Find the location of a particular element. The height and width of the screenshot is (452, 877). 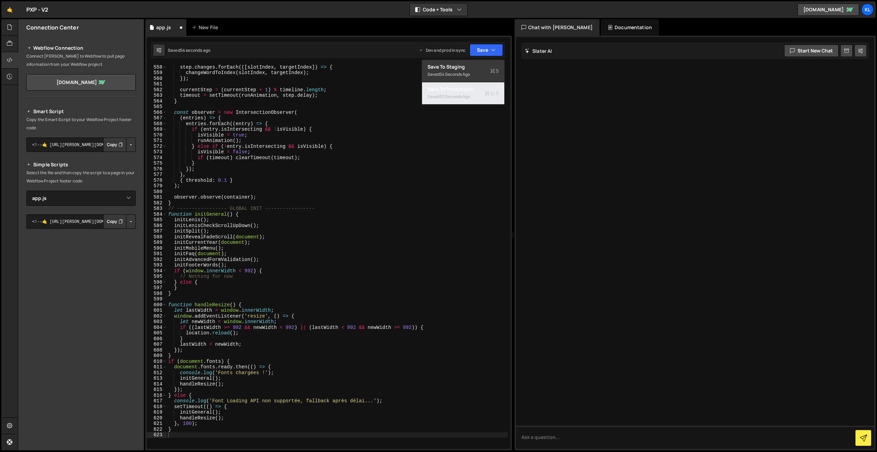

div: 600 is located at coordinates (157, 305).